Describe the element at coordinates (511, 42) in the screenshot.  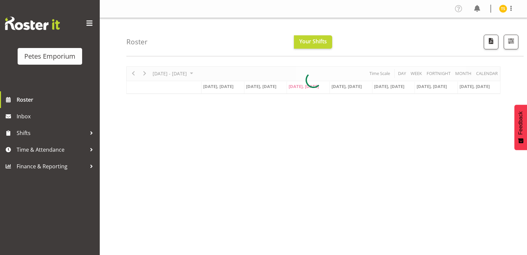
I see `button: Filter Shifts` at that location.